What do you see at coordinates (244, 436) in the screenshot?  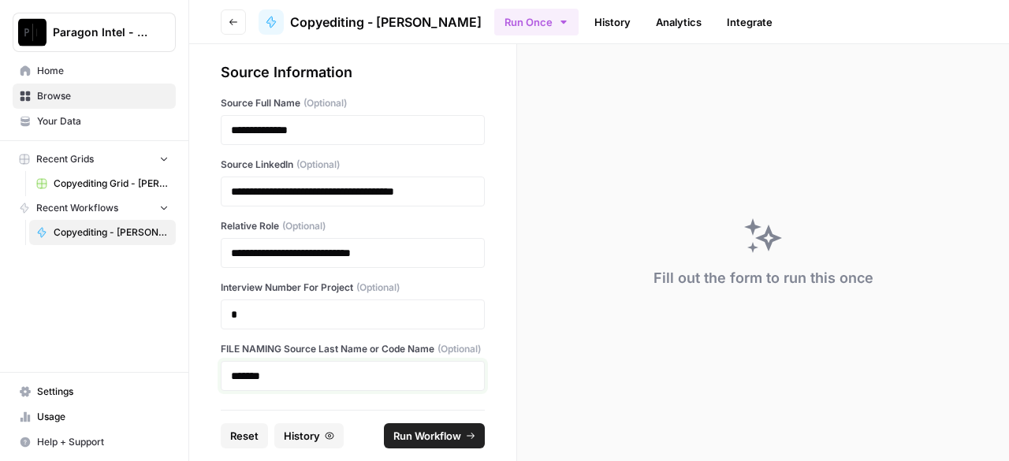 I see `button: Reset` at bounding box center [244, 436].